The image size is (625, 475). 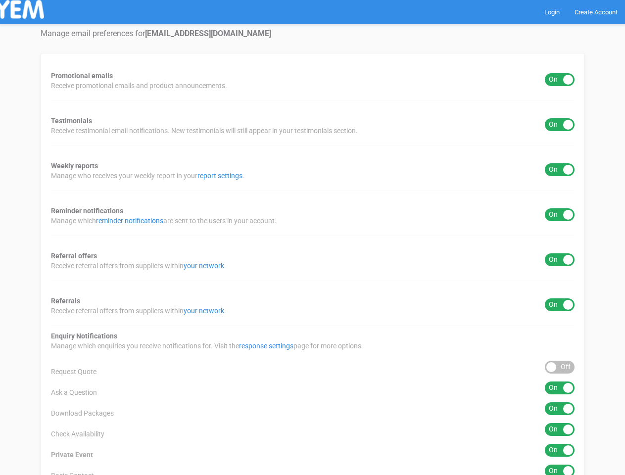 I want to click on h4: Manage email preferences for, so click(x=313, y=34).